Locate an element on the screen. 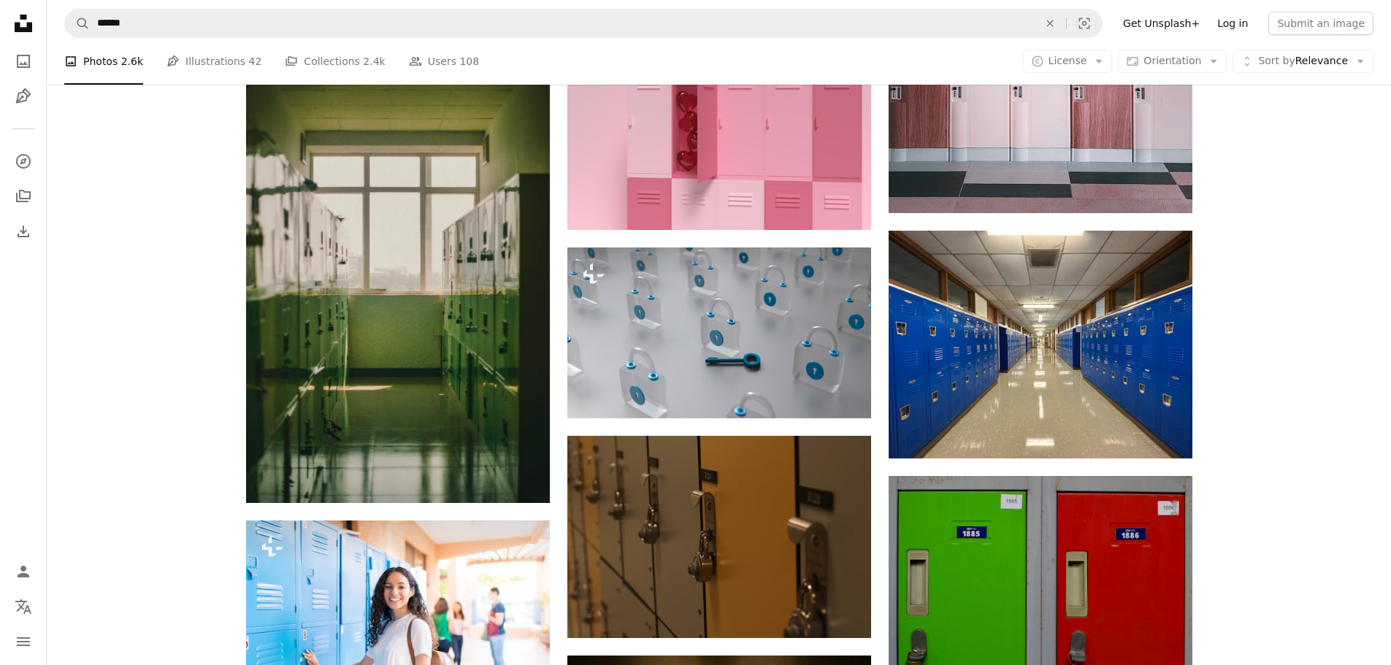 This screenshot has height=665, width=1391. span: 2.4k is located at coordinates (374, 61).